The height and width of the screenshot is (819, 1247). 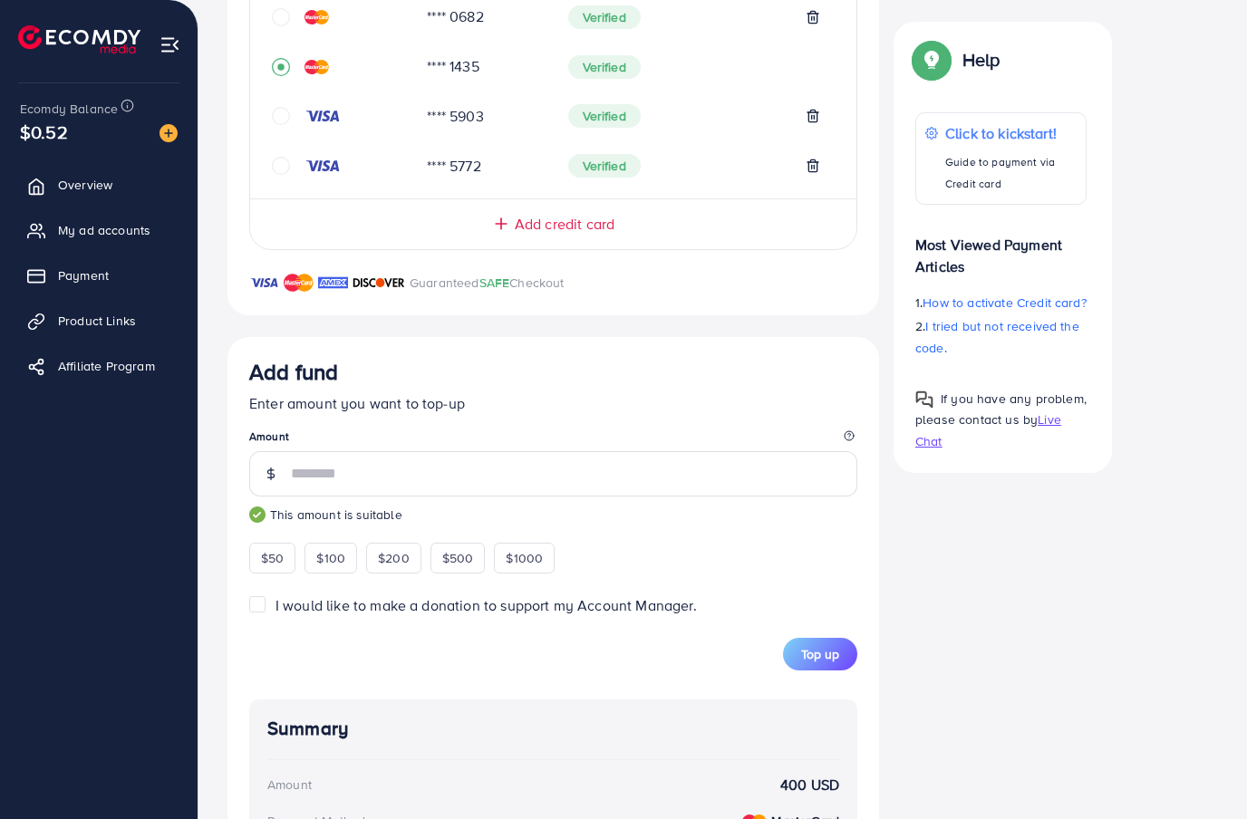 What do you see at coordinates (83, 275) in the screenshot?
I see `span: Payment` at bounding box center [83, 275].